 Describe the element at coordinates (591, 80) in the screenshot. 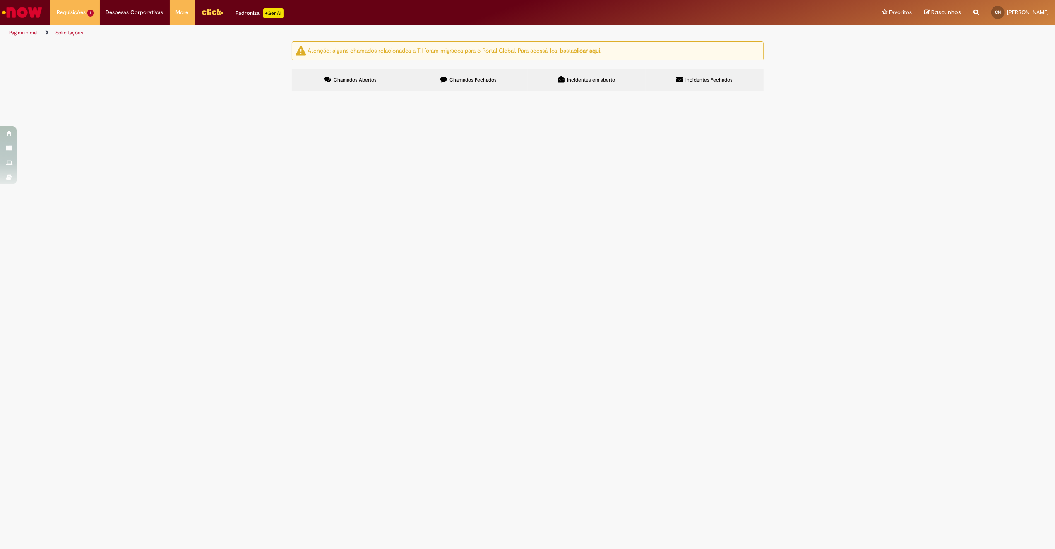

I see `span: Incidentes em aberto` at that location.